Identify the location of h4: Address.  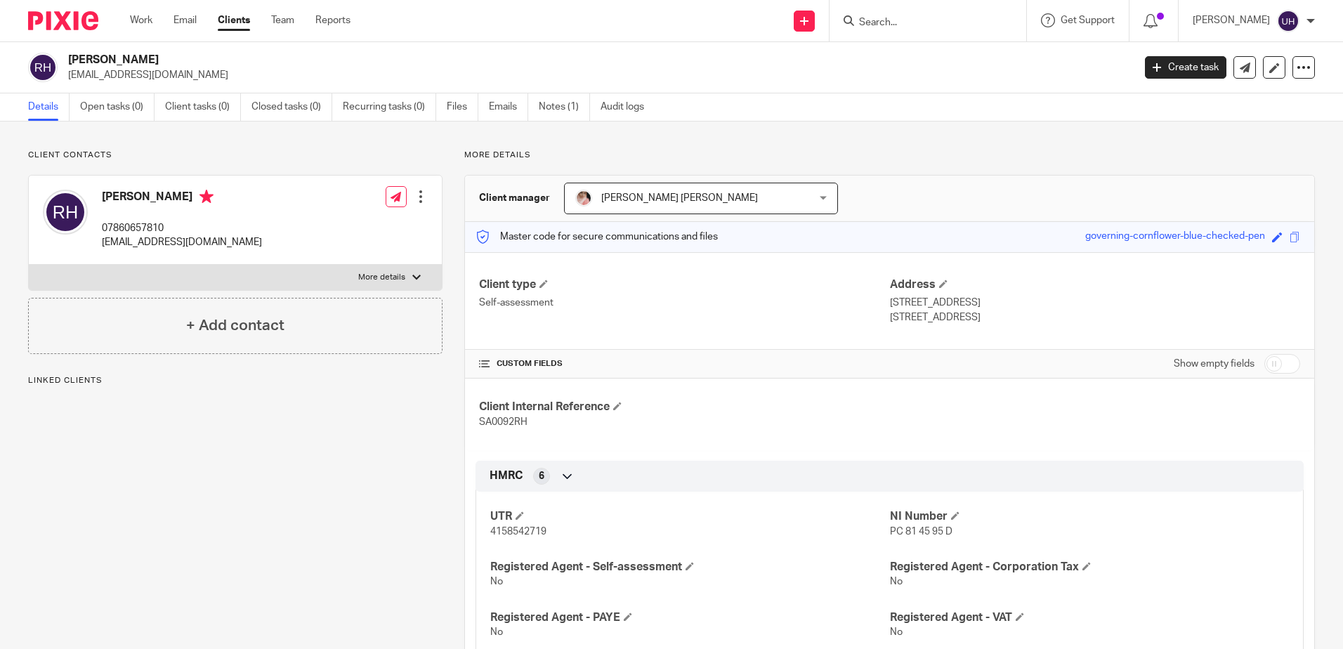
(1095, 285).